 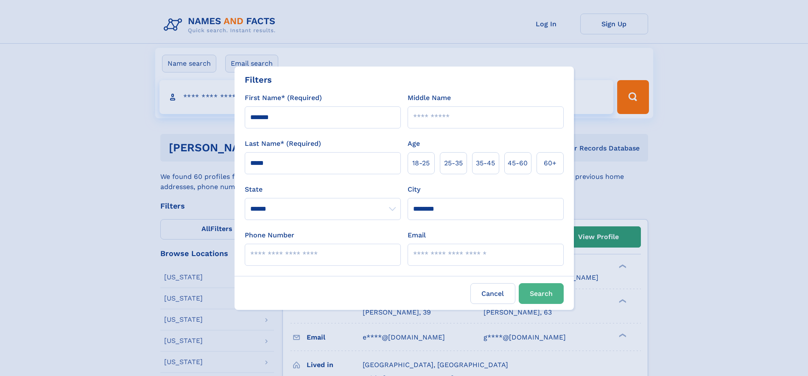 I want to click on label: Cancel, so click(x=493, y=294).